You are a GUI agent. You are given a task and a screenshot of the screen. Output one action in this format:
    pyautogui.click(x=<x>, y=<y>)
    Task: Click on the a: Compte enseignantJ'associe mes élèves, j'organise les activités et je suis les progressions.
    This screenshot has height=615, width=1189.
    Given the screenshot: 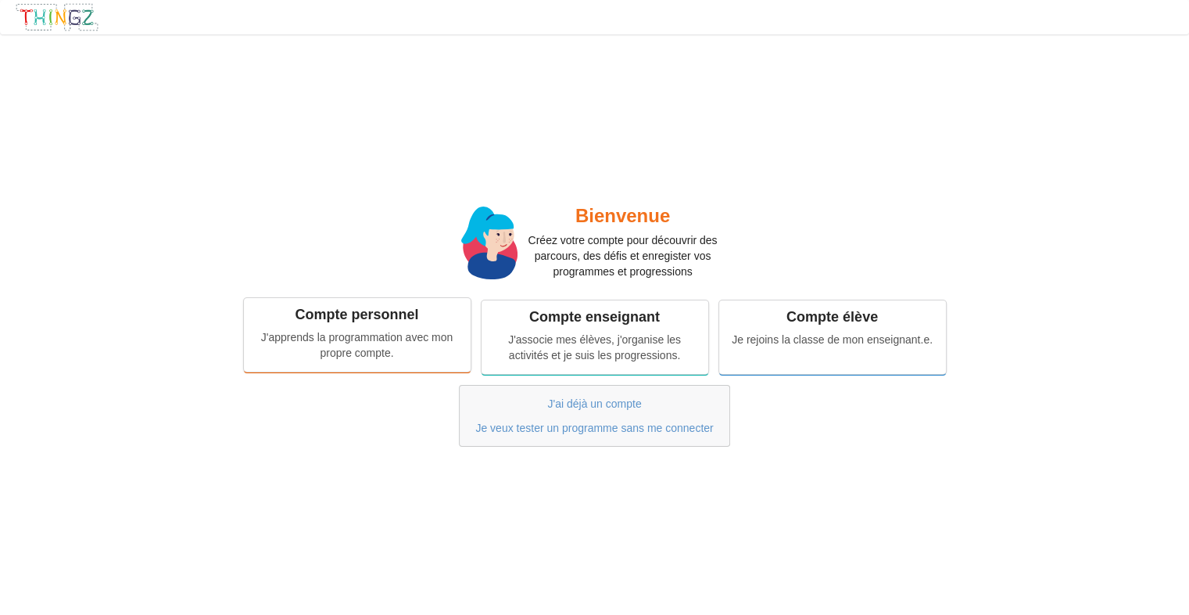 What is the action you would take?
    pyautogui.click(x=595, y=337)
    